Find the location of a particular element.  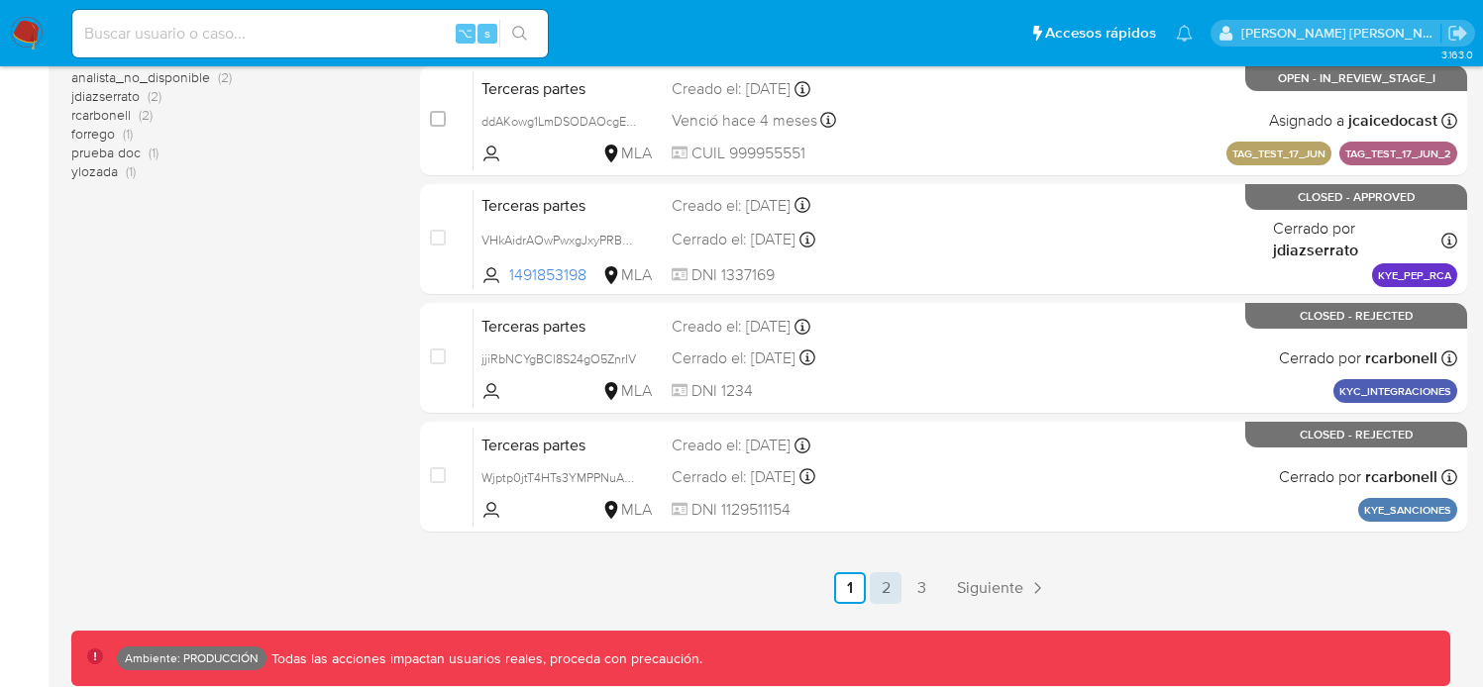

a: Notificaciones is located at coordinates (1184, 33).